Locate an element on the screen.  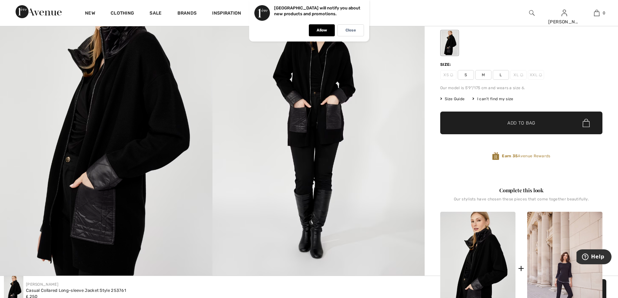
p: Allow is located at coordinates (322, 30).